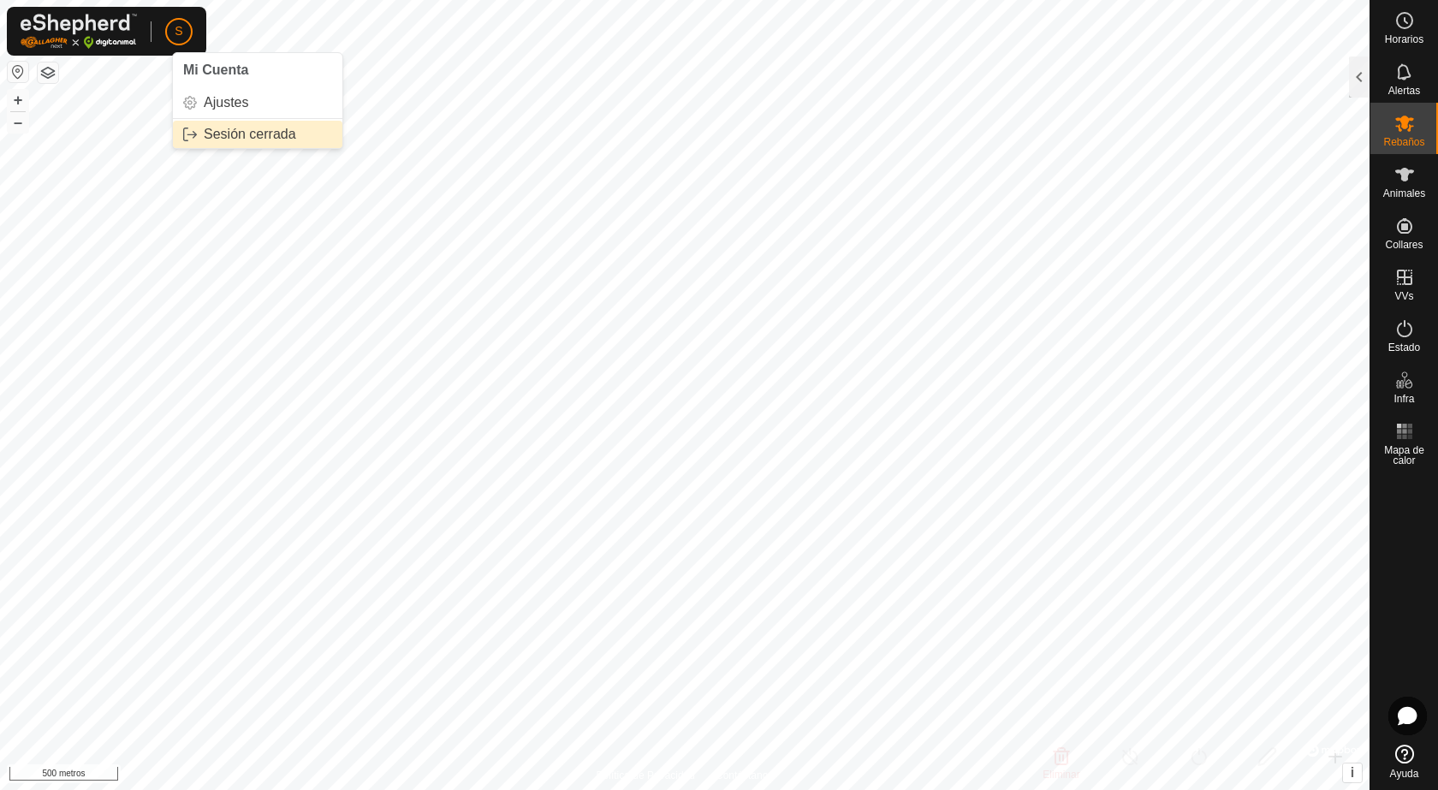  Describe the element at coordinates (258, 103) in the screenshot. I see `a: Ajustes` at that location.